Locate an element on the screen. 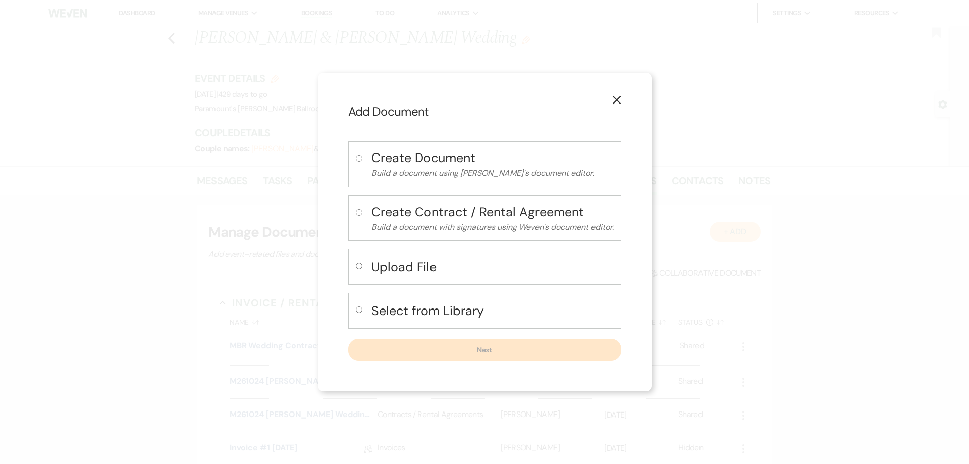 This screenshot has width=969, height=464. button: Next is located at coordinates (485, 350).